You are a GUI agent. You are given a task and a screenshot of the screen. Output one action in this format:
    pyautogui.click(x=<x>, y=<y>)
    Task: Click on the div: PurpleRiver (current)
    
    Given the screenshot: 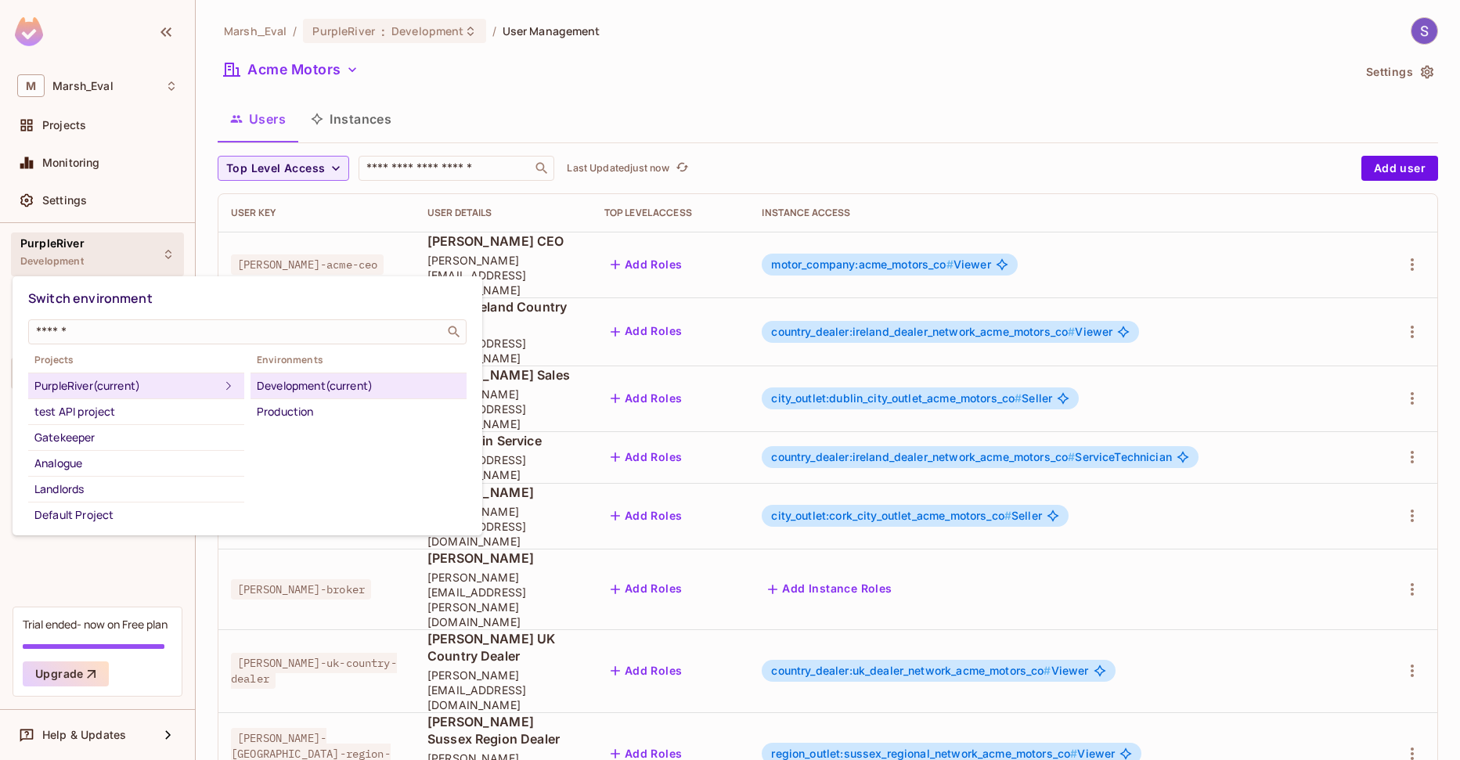 What is the action you would take?
    pyautogui.click(x=127, y=386)
    